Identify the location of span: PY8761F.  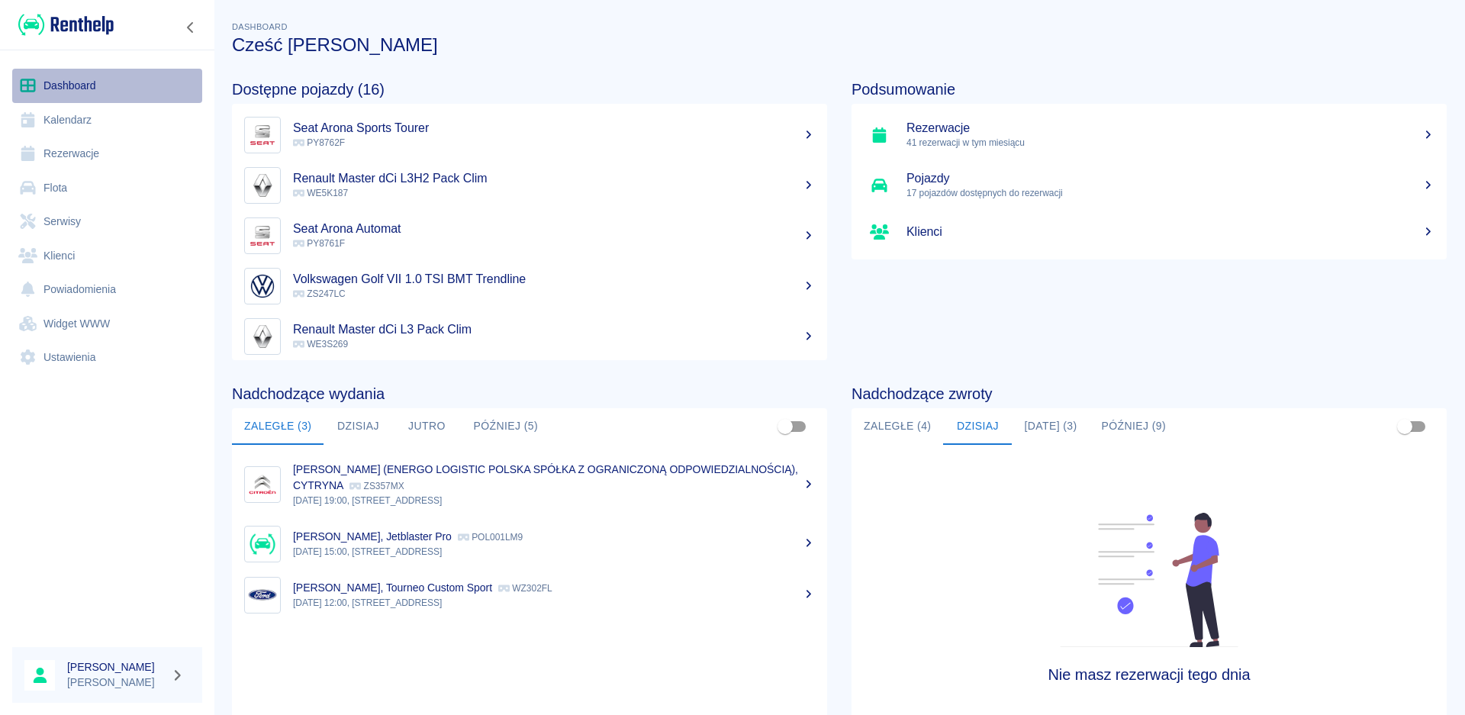
(319, 243).